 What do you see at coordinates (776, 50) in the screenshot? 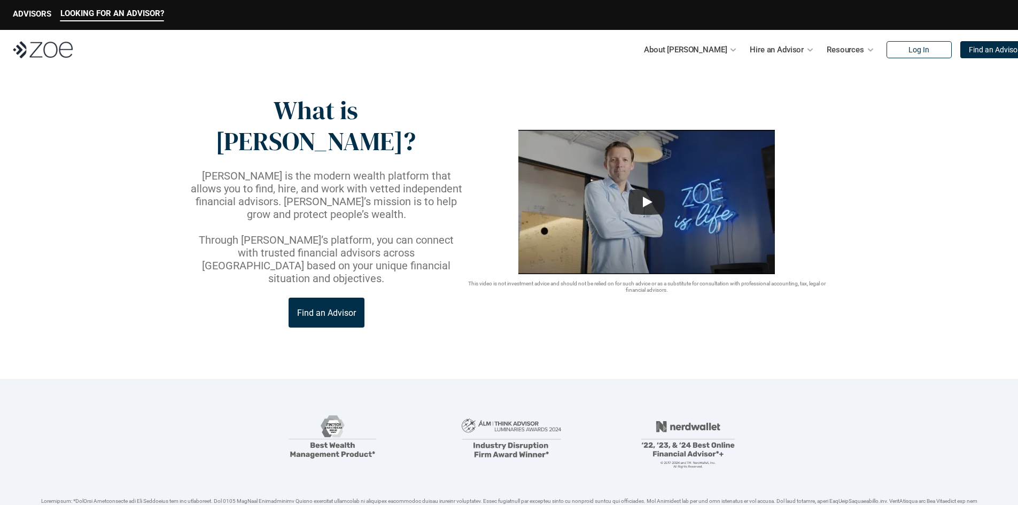
I see `p: Hire an Advisor` at bounding box center [776, 50].